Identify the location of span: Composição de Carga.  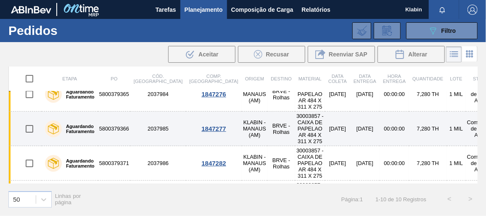
(262, 10).